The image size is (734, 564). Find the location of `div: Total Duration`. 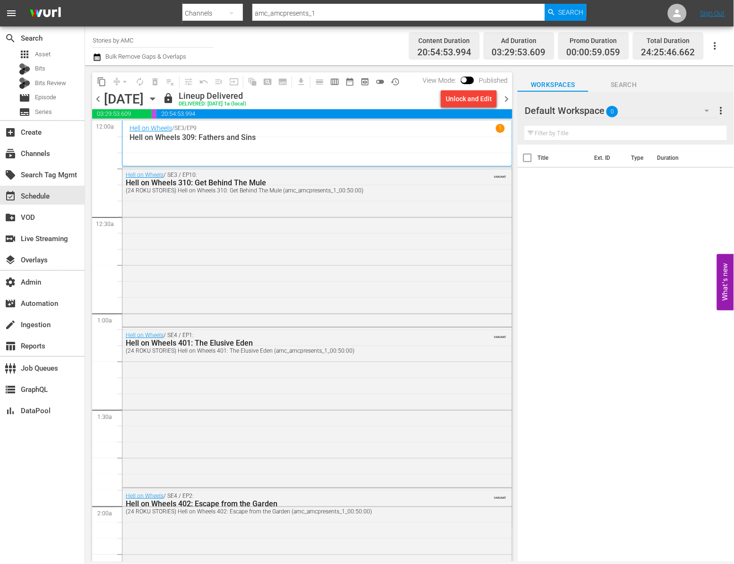

div: Total Duration is located at coordinates (668, 41).